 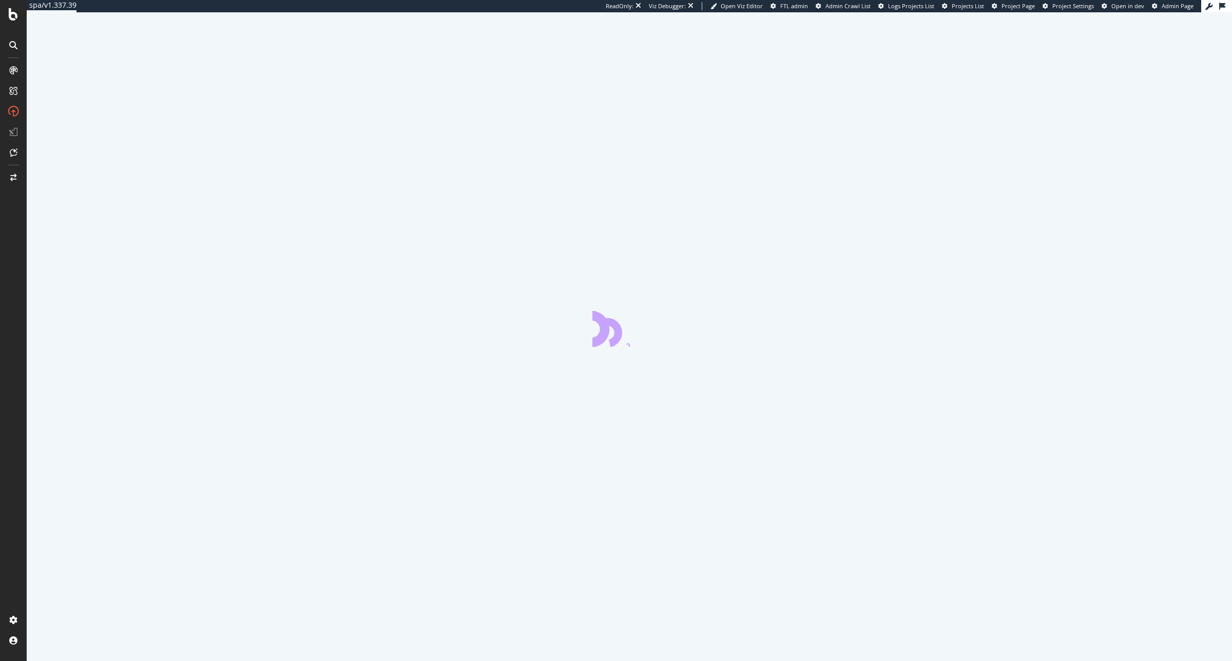 What do you see at coordinates (1068, 6) in the screenshot?
I see `a: Project Settings` at bounding box center [1068, 6].